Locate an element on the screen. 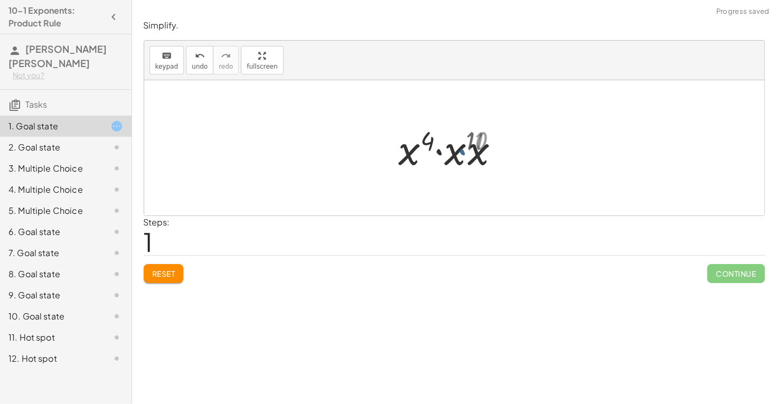 The height and width of the screenshot is (404, 776). span: 1 is located at coordinates (148, 241).